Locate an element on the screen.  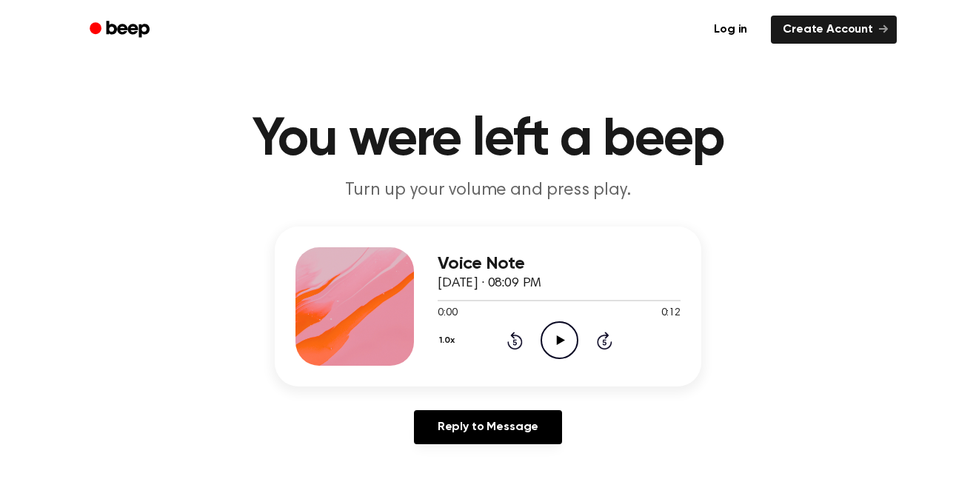
a: Create Account is located at coordinates (834, 30).